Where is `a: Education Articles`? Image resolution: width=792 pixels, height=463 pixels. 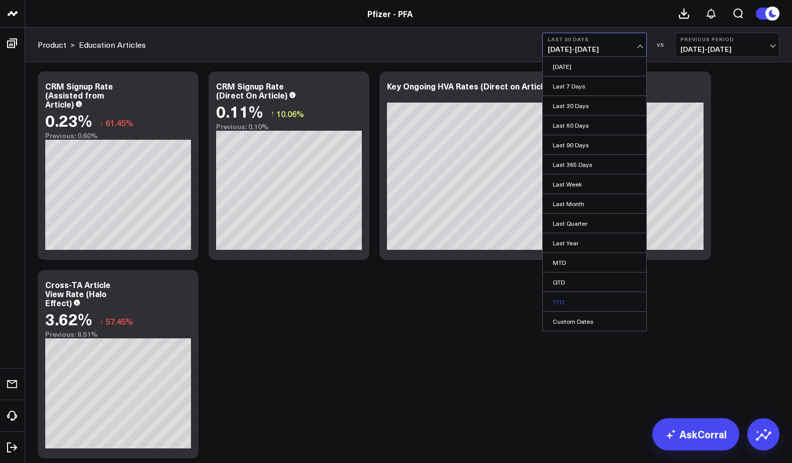 a: Education Articles is located at coordinates (112, 45).